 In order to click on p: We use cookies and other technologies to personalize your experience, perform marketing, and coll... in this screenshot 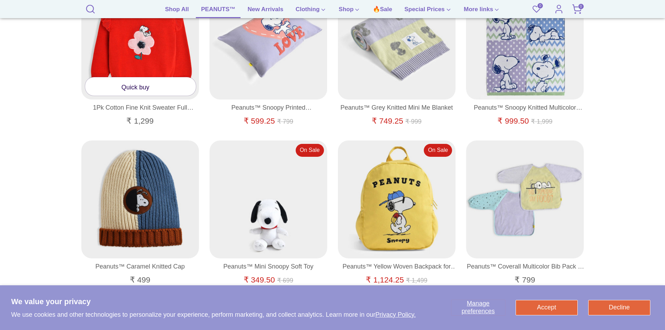, I will do `click(213, 315)`.